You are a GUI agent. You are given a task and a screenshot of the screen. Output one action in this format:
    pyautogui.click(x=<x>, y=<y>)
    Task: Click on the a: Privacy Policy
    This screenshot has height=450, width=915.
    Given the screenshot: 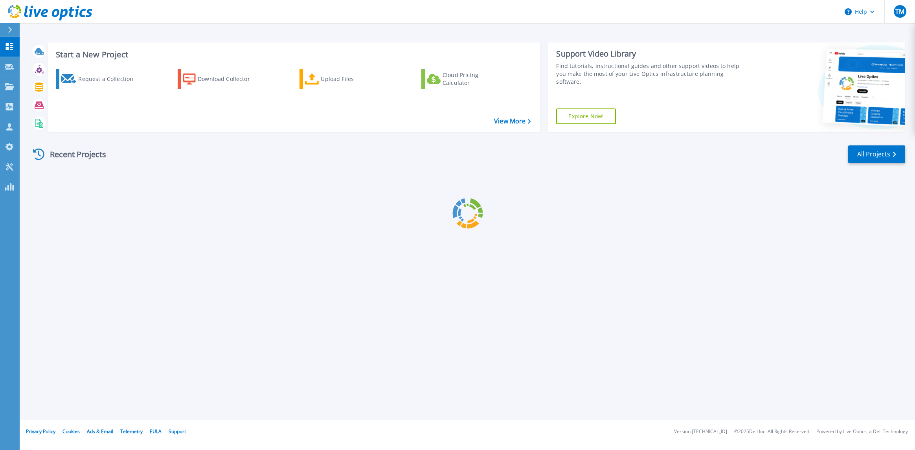 What is the action you would take?
    pyautogui.click(x=41, y=431)
    